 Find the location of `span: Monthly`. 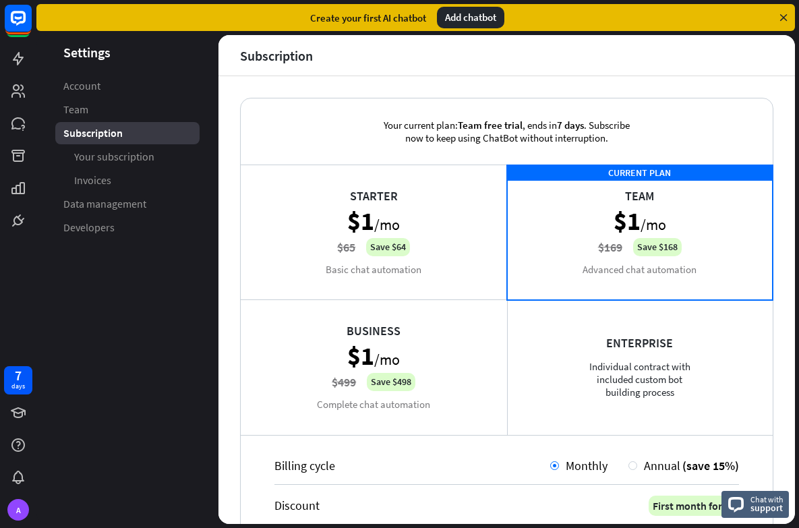

span: Monthly is located at coordinates (586, 465).